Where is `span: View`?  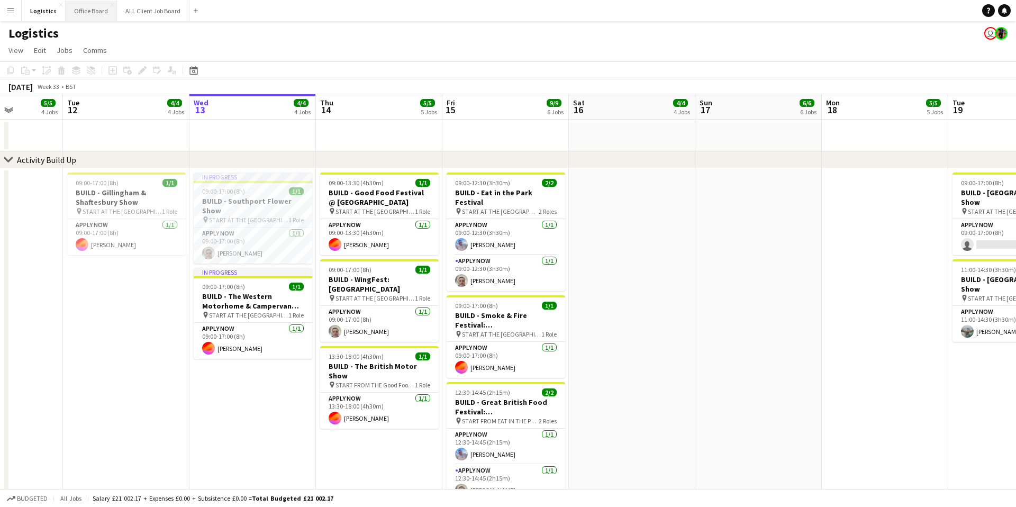
span: View is located at coordinates (16, 50).